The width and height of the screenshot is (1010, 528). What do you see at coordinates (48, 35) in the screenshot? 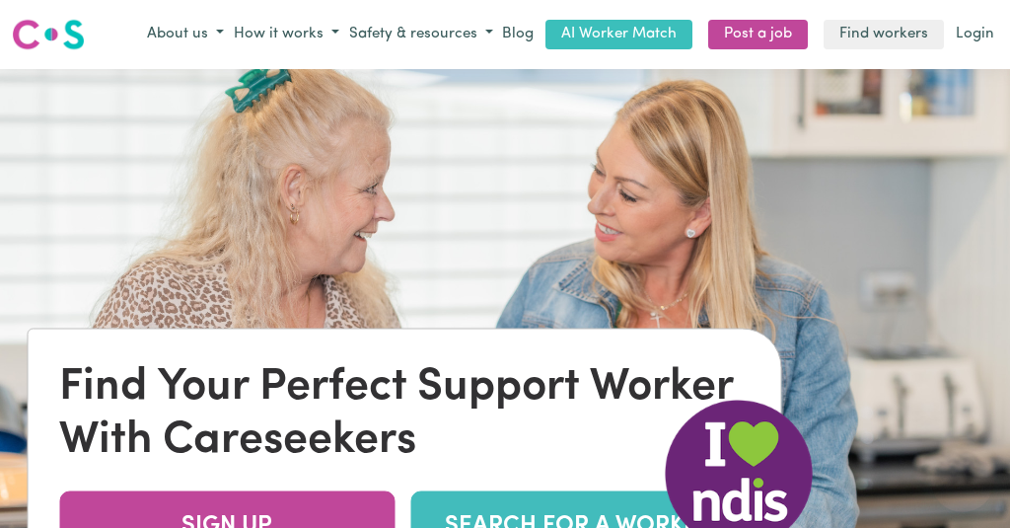
I see `img: Careseekers logo` at bounding box center [48, 35].